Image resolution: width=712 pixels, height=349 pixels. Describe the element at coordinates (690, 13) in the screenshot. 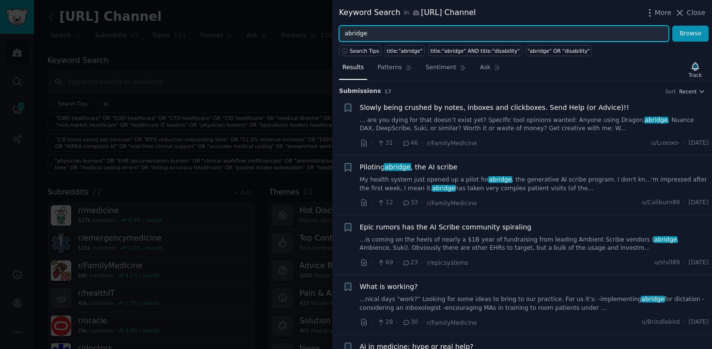

I see `button: Close` at that location.